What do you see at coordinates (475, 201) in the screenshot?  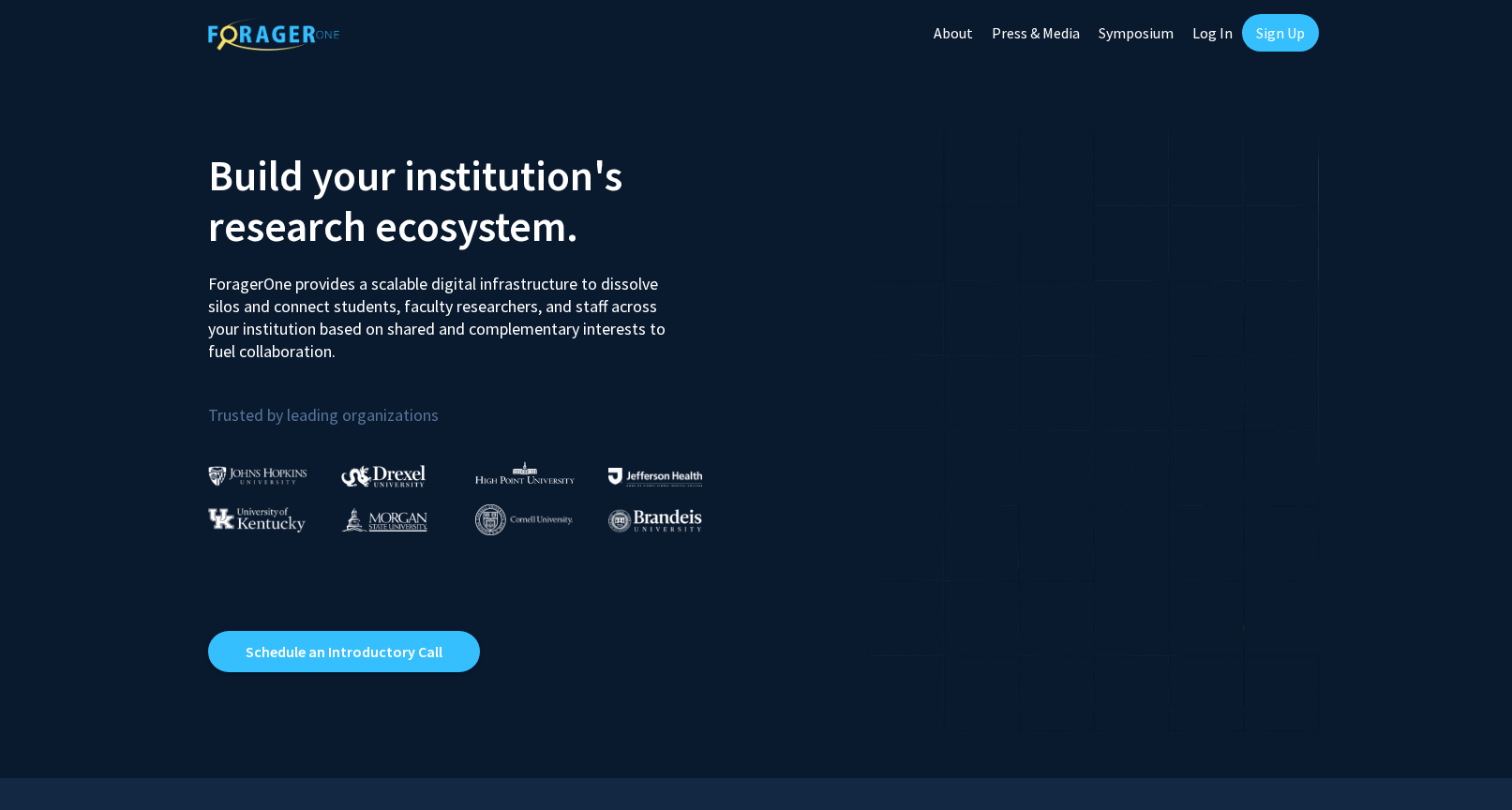 I see `h2: Build your institution's research ecosystem.` at bounding box center [475, 201].